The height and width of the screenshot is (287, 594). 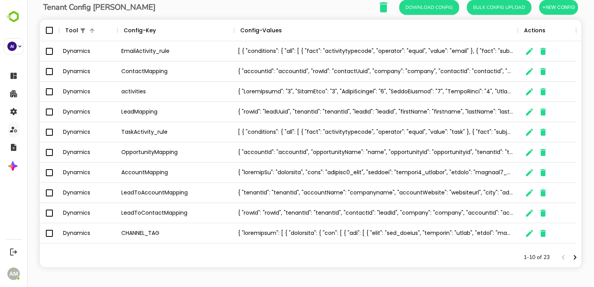 What do you see at coordinates (13, 251) in the screenshot?
I see `button: Logout` at bounding box center [13, 251].